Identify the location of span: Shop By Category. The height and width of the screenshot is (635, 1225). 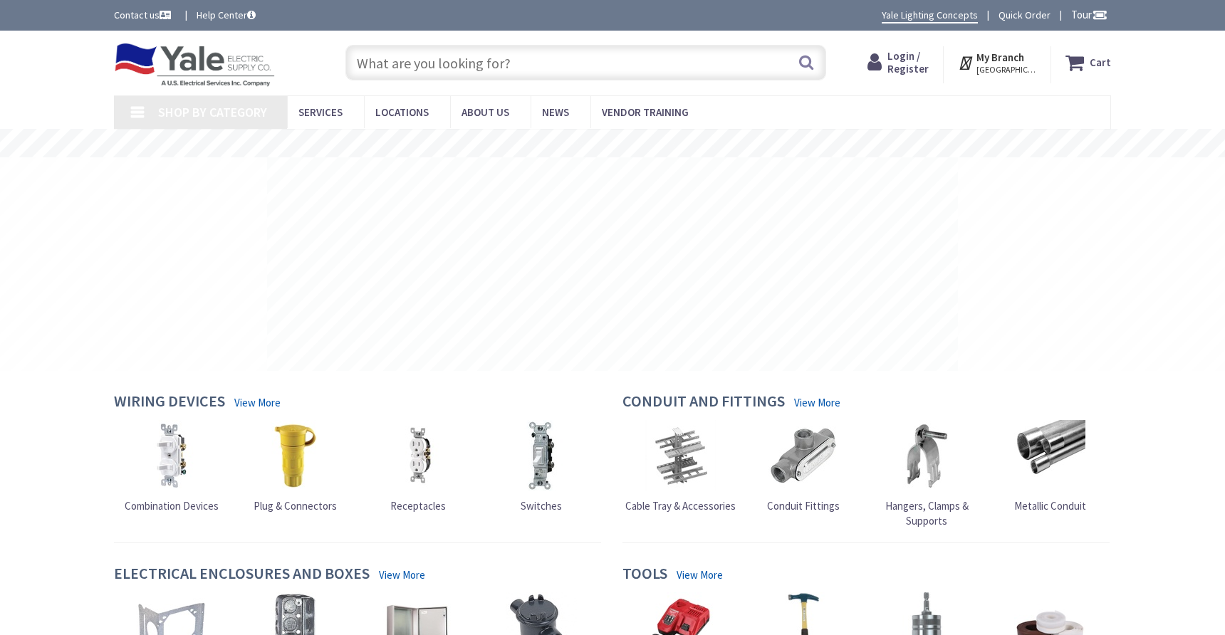
(212, 112).